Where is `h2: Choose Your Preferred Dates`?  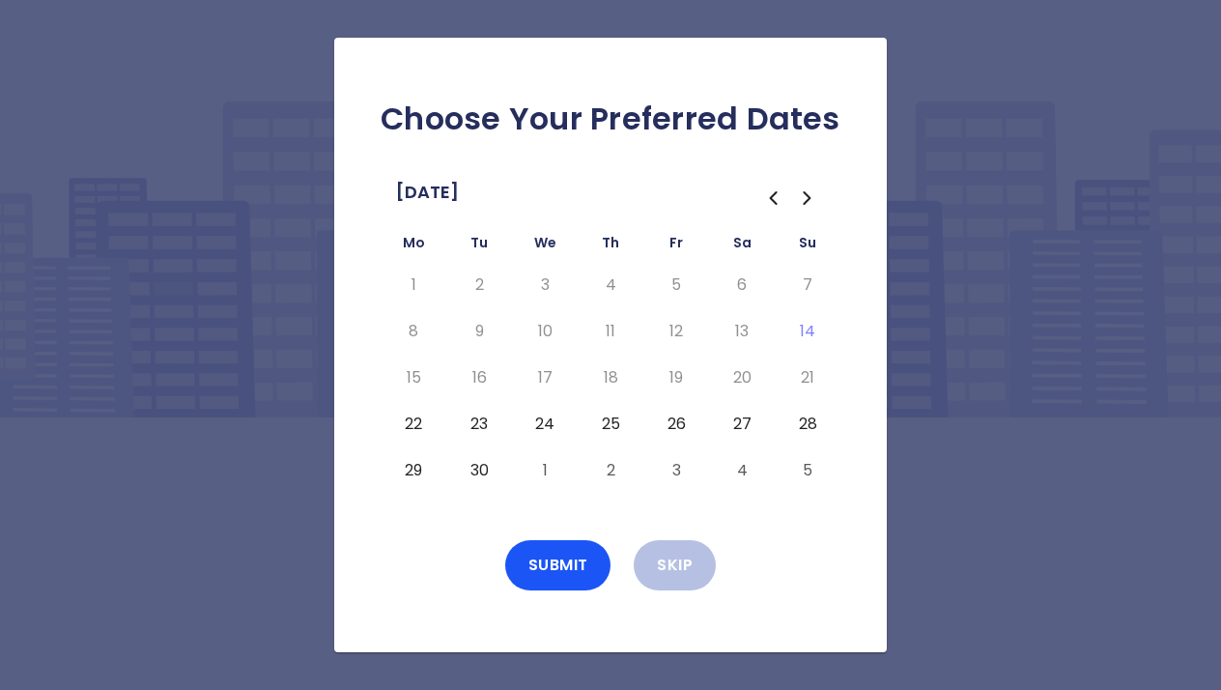
h2: Choose Your Preferred Dates is located at coordinates (610, 119).